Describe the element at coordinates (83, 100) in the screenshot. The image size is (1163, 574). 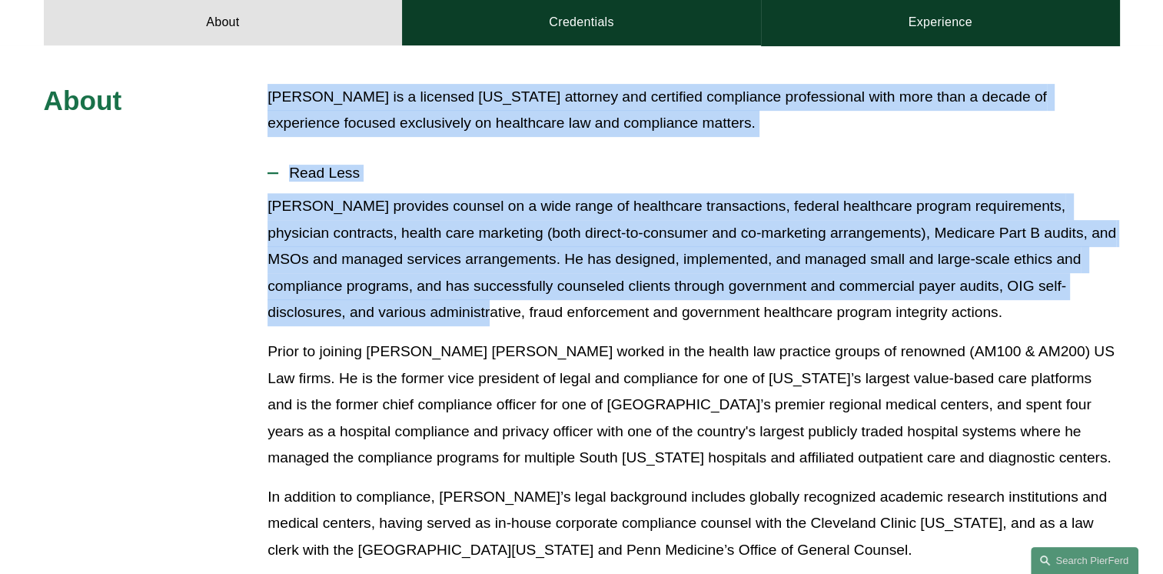
I see `span: About` at that location.